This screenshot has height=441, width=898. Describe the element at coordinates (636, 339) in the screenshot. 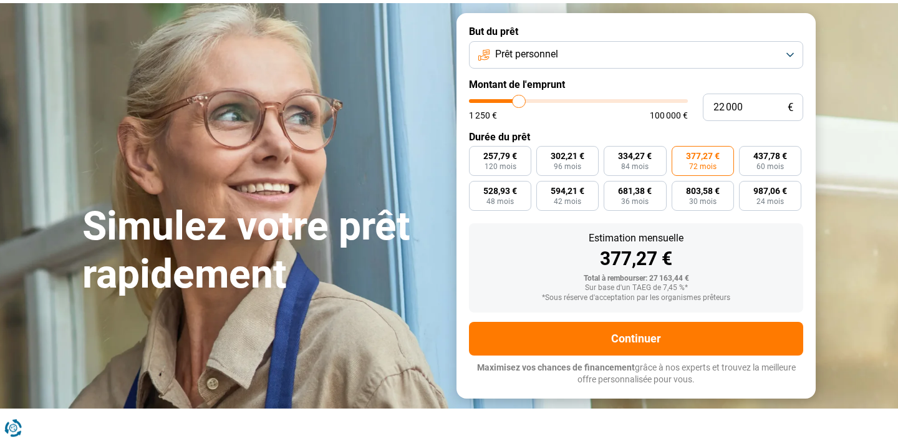

I see `button: Continuer` at that location.